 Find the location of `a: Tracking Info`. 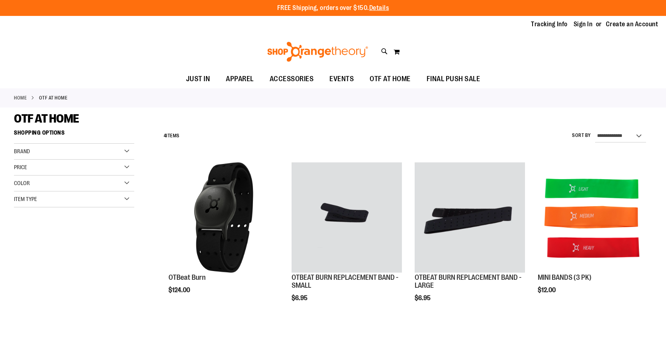

a: Tracking Info is located at coordinates (549, 24).